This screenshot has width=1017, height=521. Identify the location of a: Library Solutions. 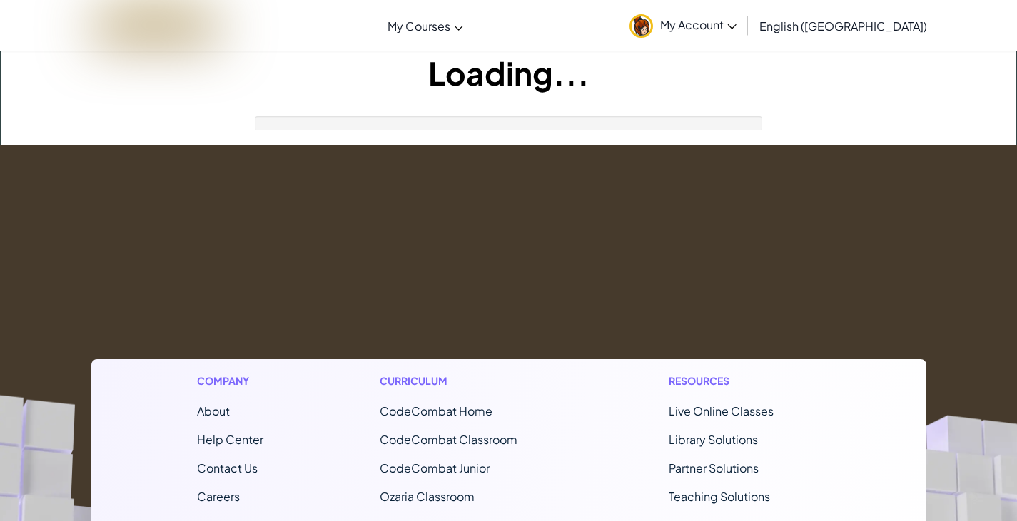
(713, 439).